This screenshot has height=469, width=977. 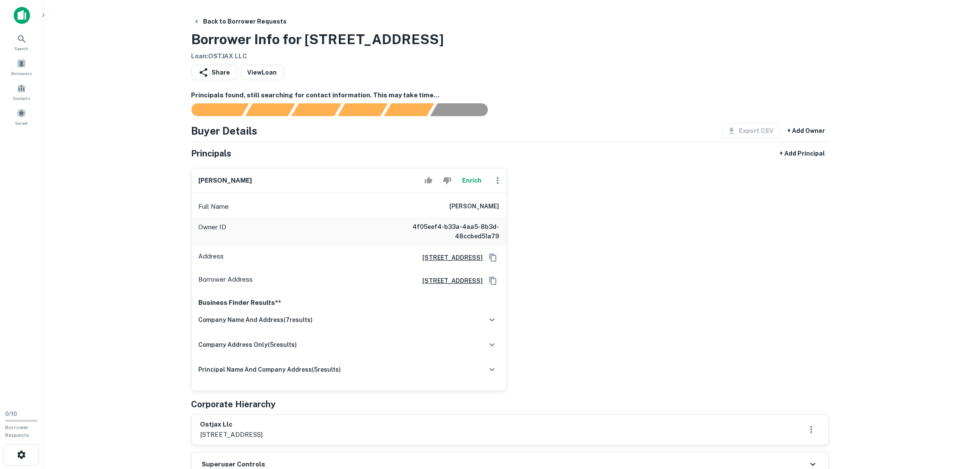 I want to click on a: Borrowers, so click(x=21, y=67).